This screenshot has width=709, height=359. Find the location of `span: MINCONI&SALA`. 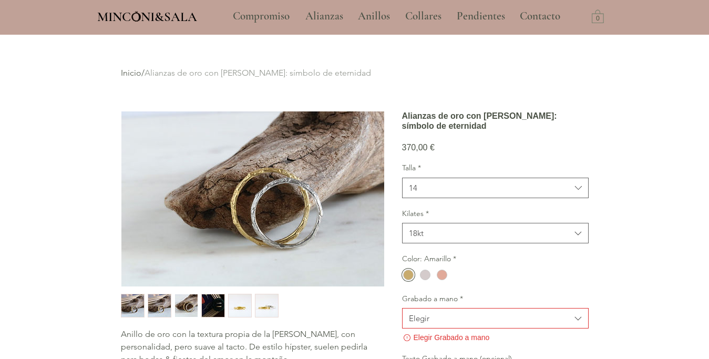

span: MINCONI&SALA is located at coordinates (147, 17).